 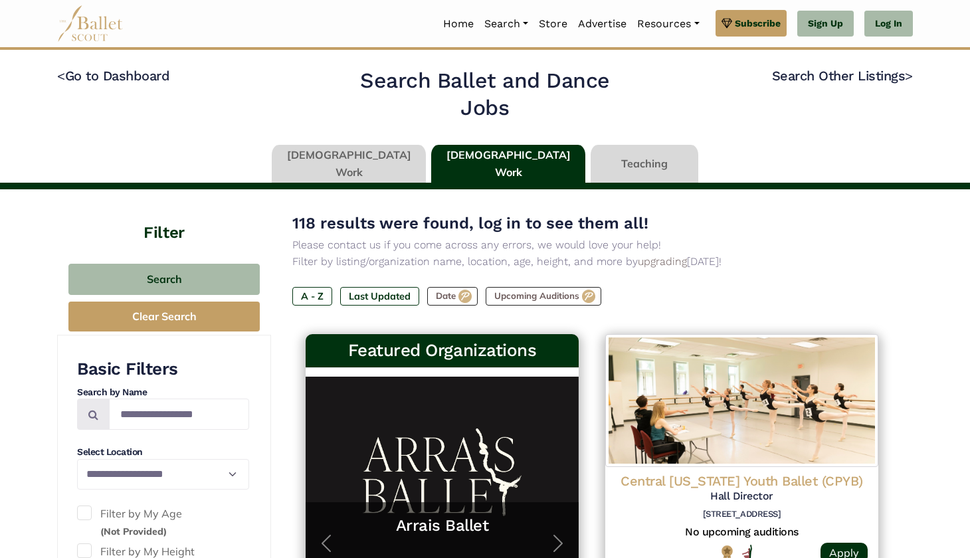 I want to click on button: Search, so click(x=164, y=279).